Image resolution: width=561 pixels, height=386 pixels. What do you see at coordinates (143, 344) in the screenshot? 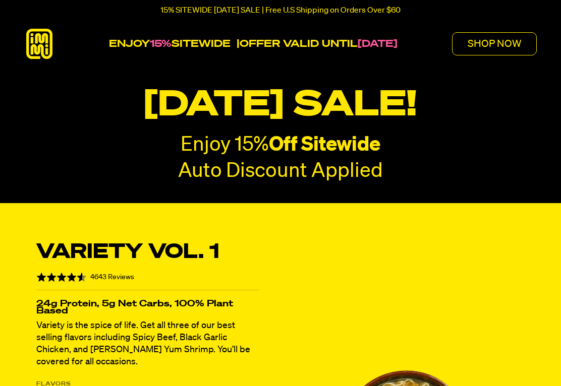
I see `span: Variety is the spice of life. Get all three of our best selling flavors including Spicy Beef, Bla...` at bounding box center [143, 344].